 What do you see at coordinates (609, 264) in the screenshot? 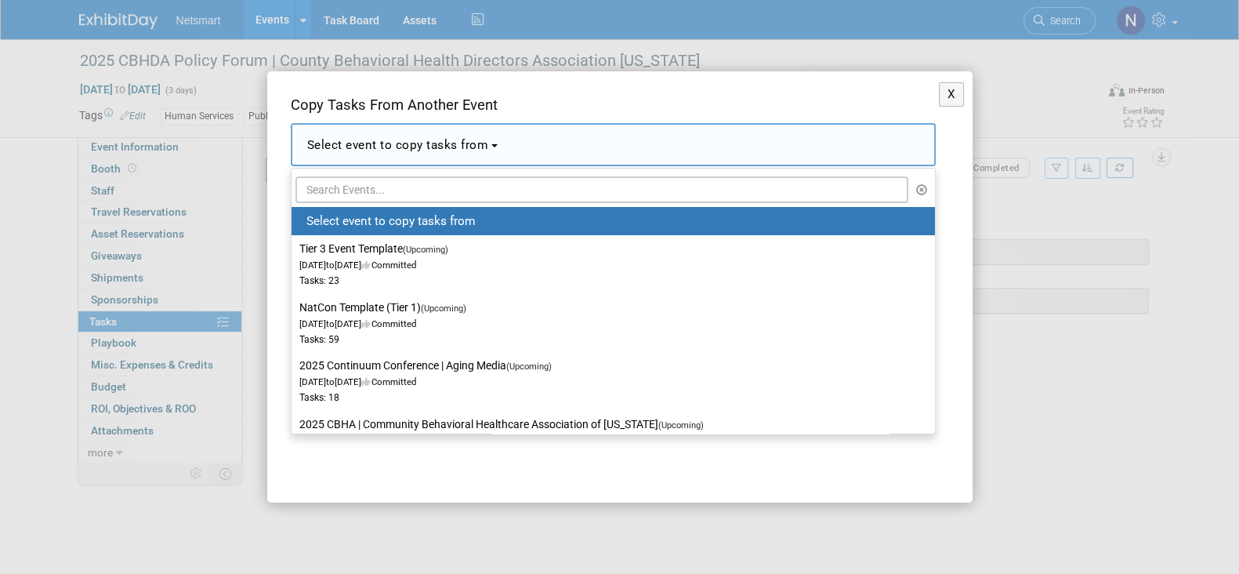
I see `label: Tier 3 Event Template` at bounding box center [609, 264].